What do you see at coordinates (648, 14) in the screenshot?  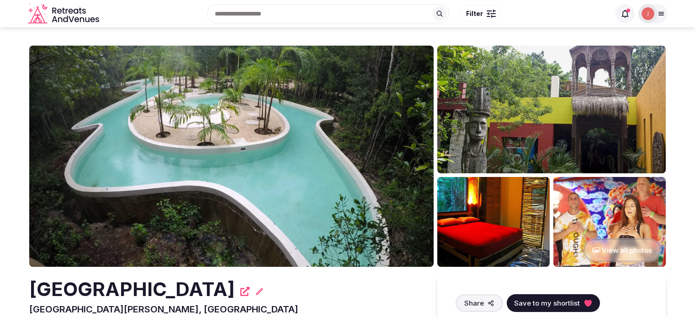 I see `img: Joanna Asiukiewicz` at bounding box center [648, 14].